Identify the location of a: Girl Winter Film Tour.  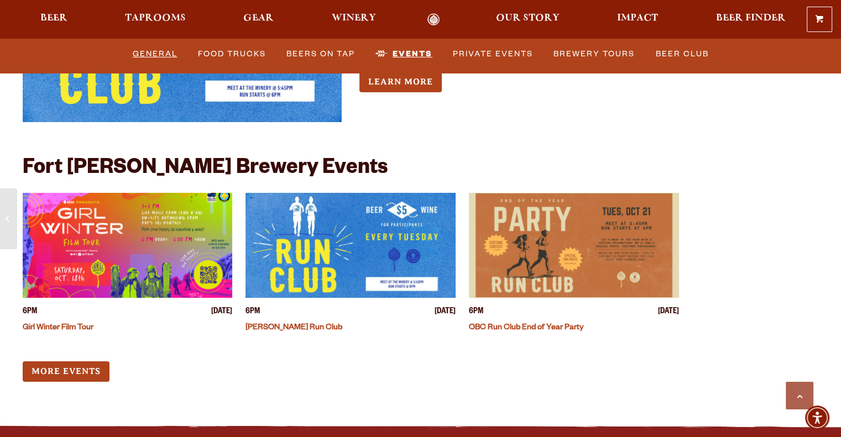
(58, 328).